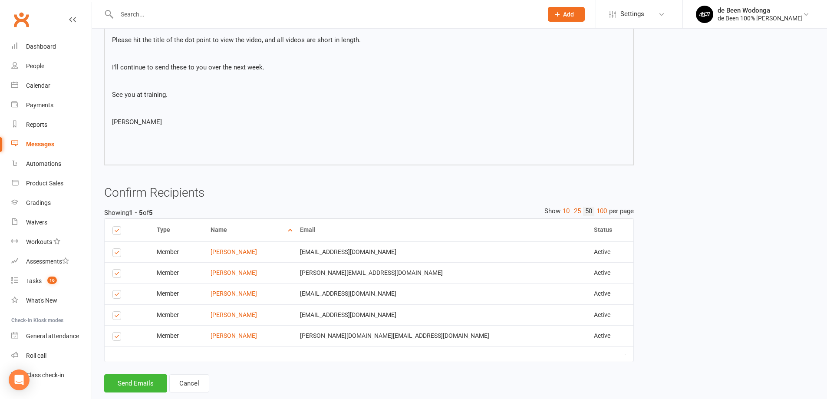  What do you see at coordinates (51, 375) in the screenshot?
I see `a: Class kiosk mode` at bounding box center [51, 375].